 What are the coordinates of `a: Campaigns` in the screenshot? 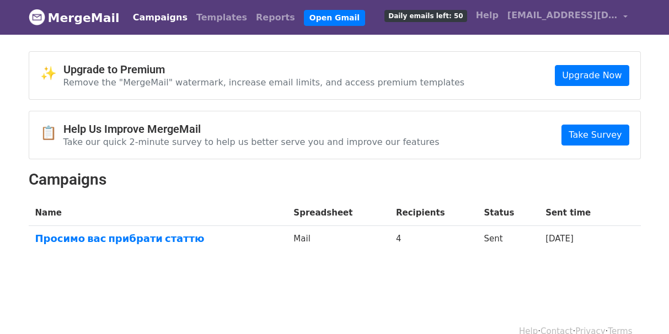 It's located at (160, 18).